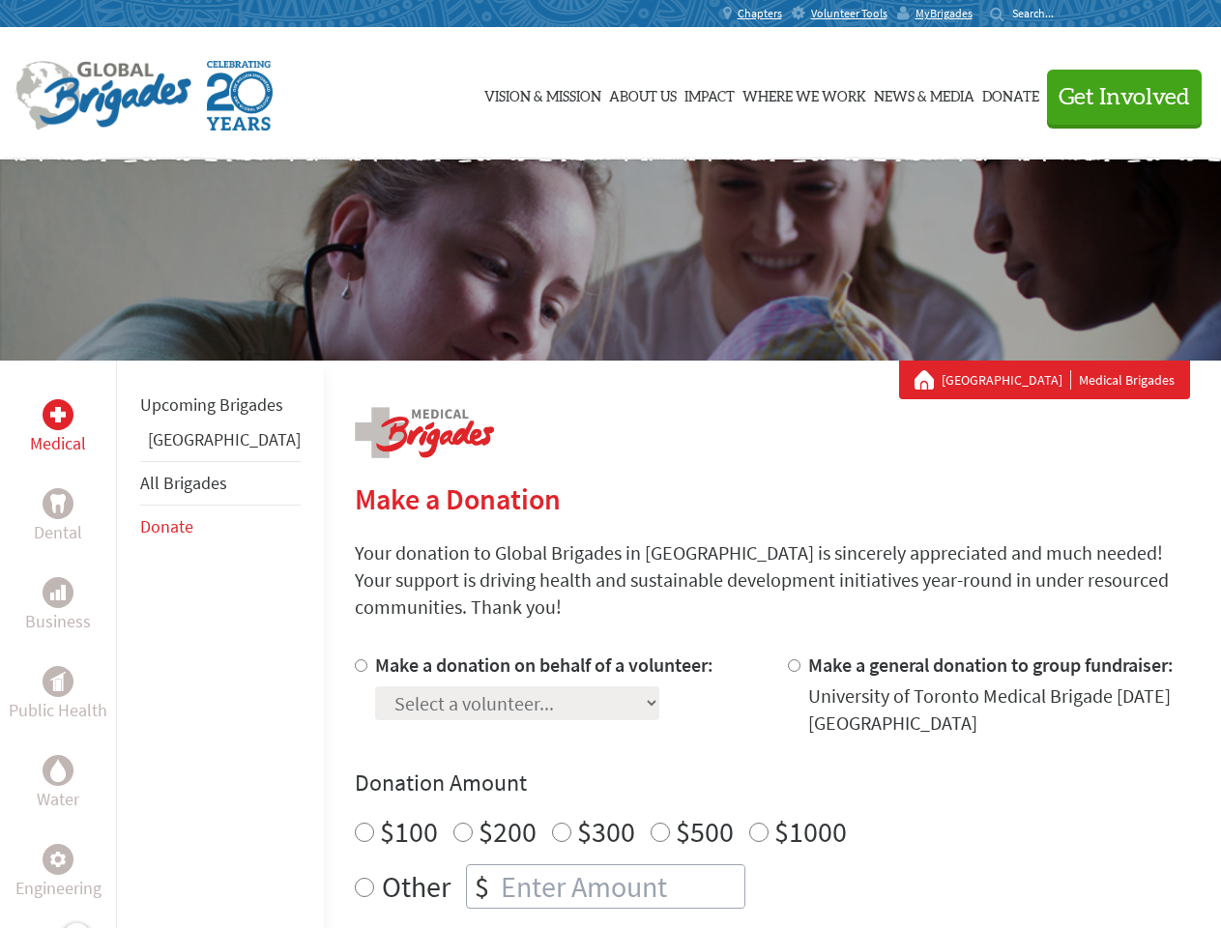  Describe the element at coordinates (58, 622) in the screenshot. I see `p: Business` at that location.